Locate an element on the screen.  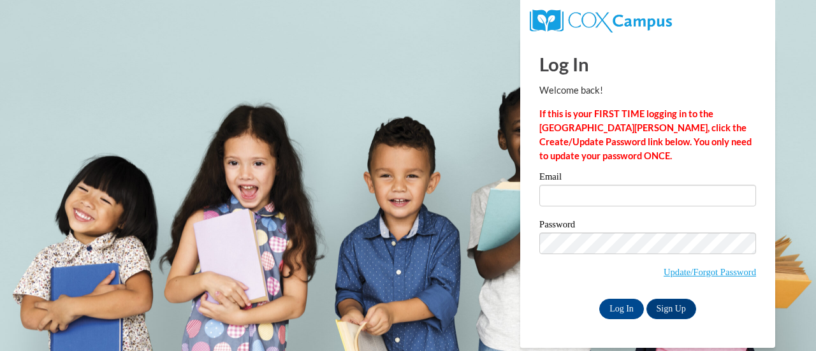
h1: Log In is located at coordinates (648, 64).